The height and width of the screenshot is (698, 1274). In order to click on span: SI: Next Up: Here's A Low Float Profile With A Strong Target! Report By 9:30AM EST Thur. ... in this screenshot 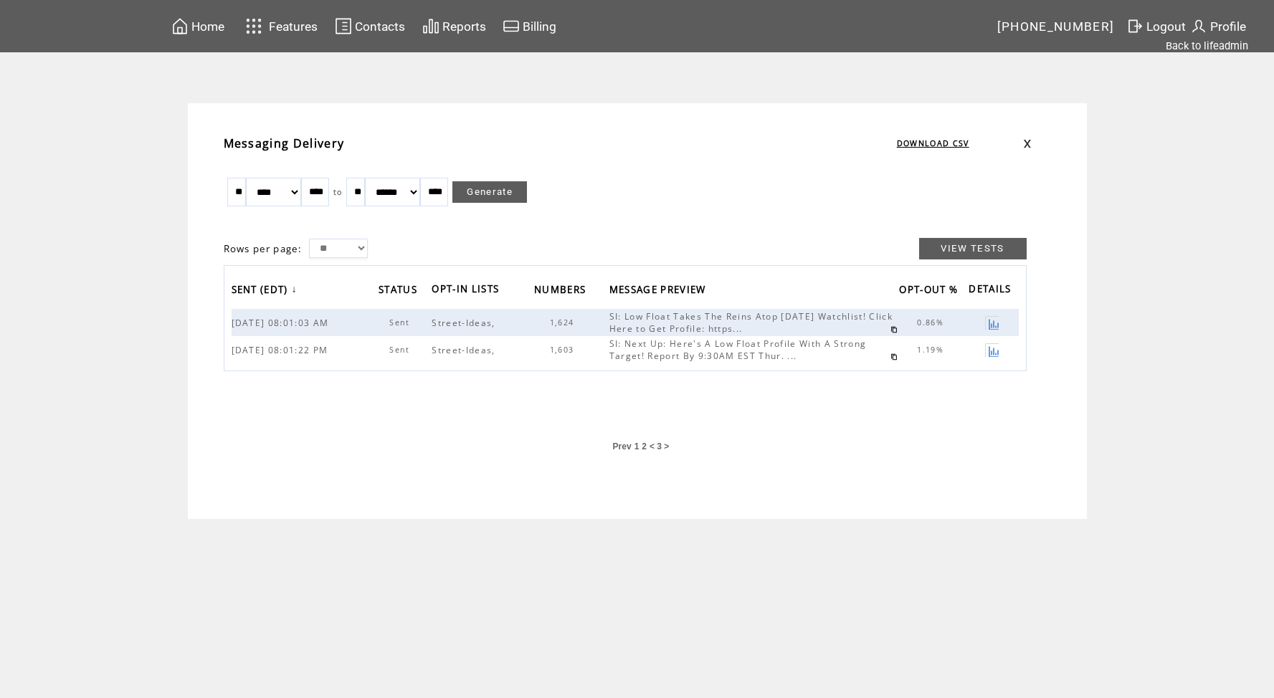, I will do `click(737, 350)`.